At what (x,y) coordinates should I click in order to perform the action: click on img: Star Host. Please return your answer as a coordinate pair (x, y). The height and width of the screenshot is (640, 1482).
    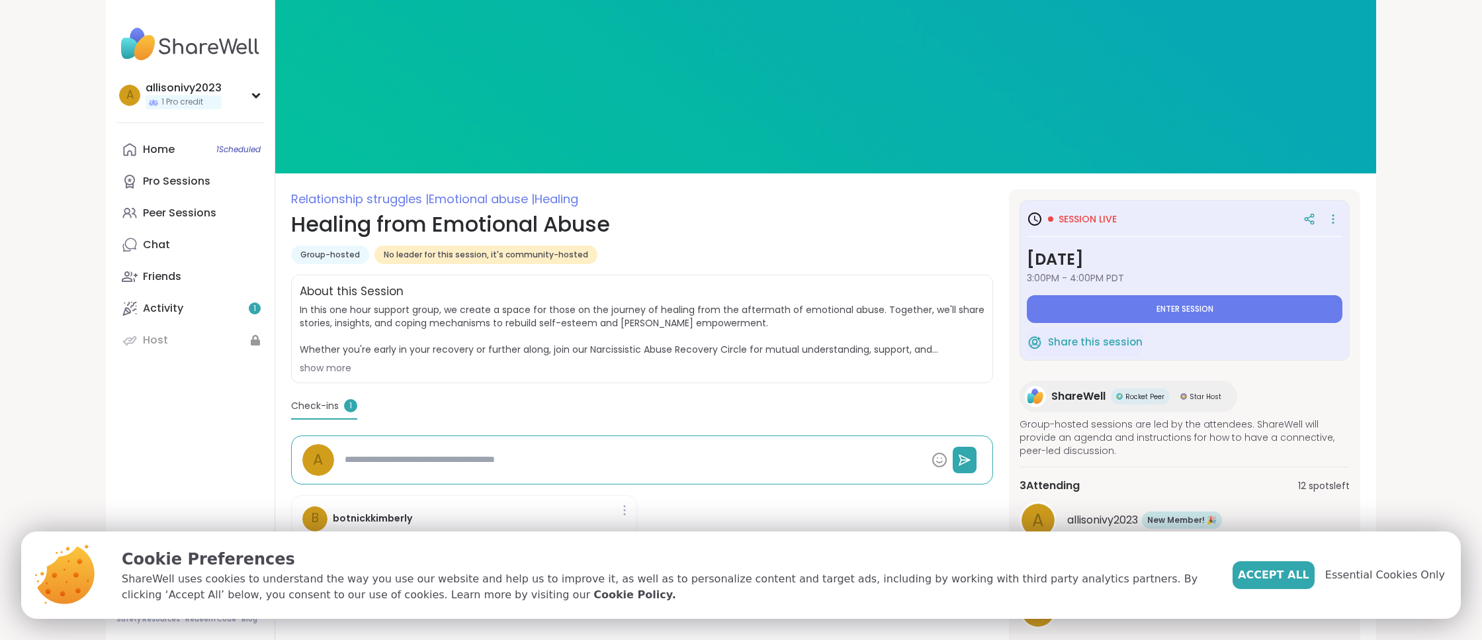
    Looking at the image, I should click on (1184, 396).